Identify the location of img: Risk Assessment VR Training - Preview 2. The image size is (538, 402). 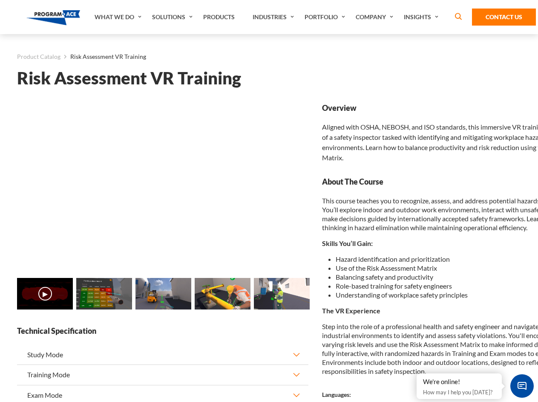
(163, 294).